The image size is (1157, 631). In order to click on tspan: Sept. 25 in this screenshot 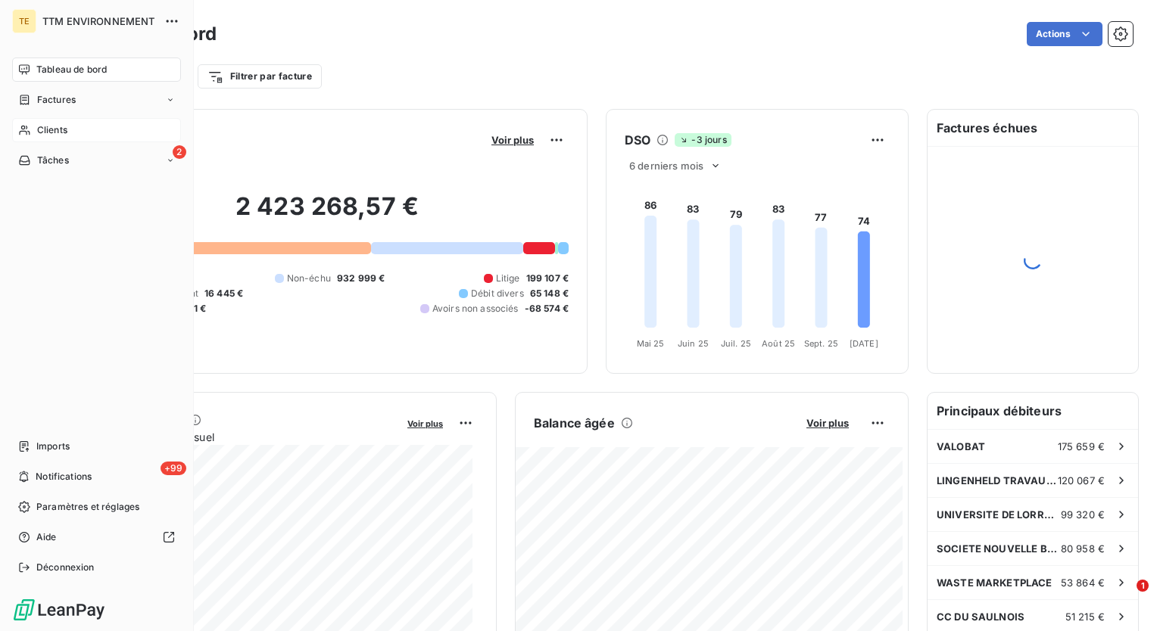, I will do `click(821, 344)`.